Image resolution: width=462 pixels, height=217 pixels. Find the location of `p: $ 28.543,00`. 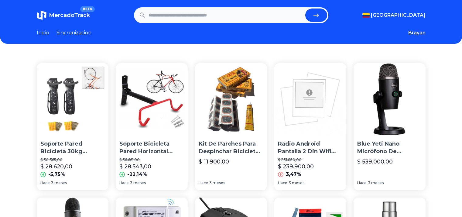

p: $ 28.543,00 is located at coordinates (135, 166).